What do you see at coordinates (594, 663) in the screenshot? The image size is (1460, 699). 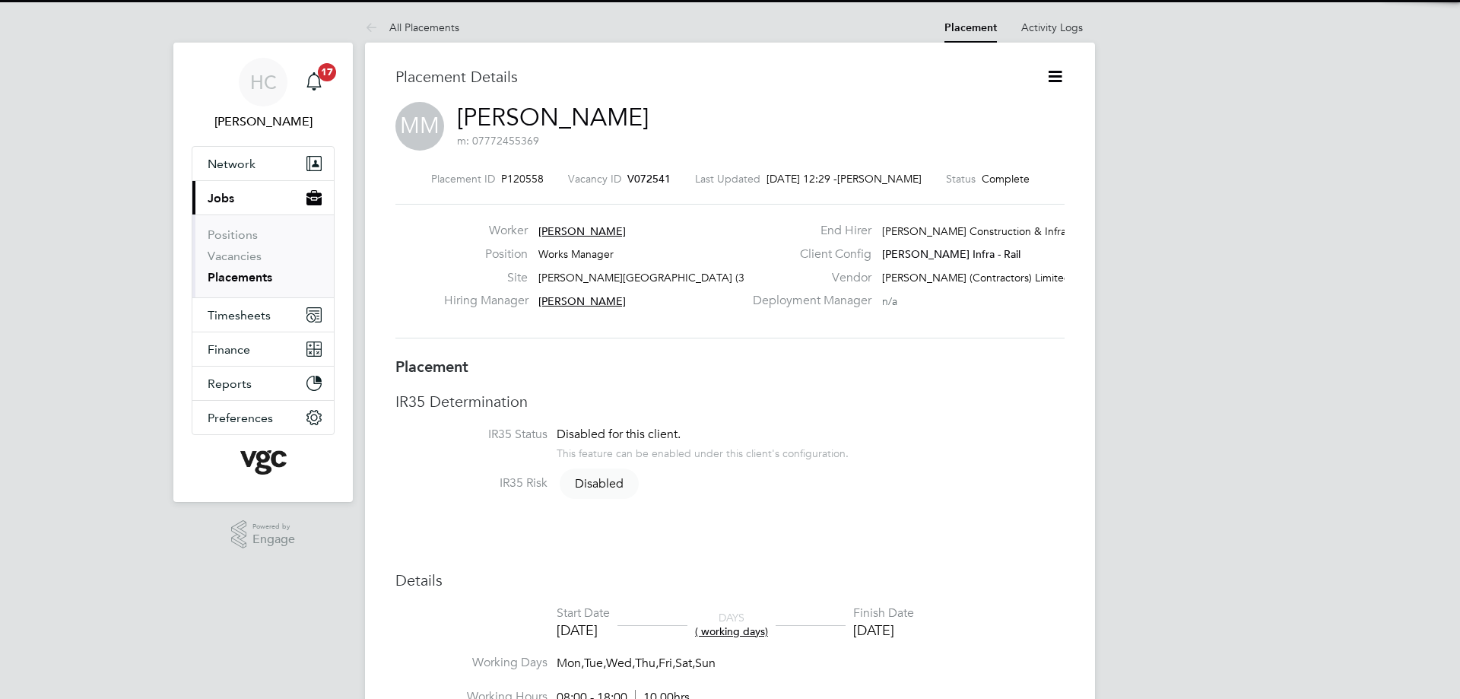 I see `span: Tue,` at bounding box center [594, 663].